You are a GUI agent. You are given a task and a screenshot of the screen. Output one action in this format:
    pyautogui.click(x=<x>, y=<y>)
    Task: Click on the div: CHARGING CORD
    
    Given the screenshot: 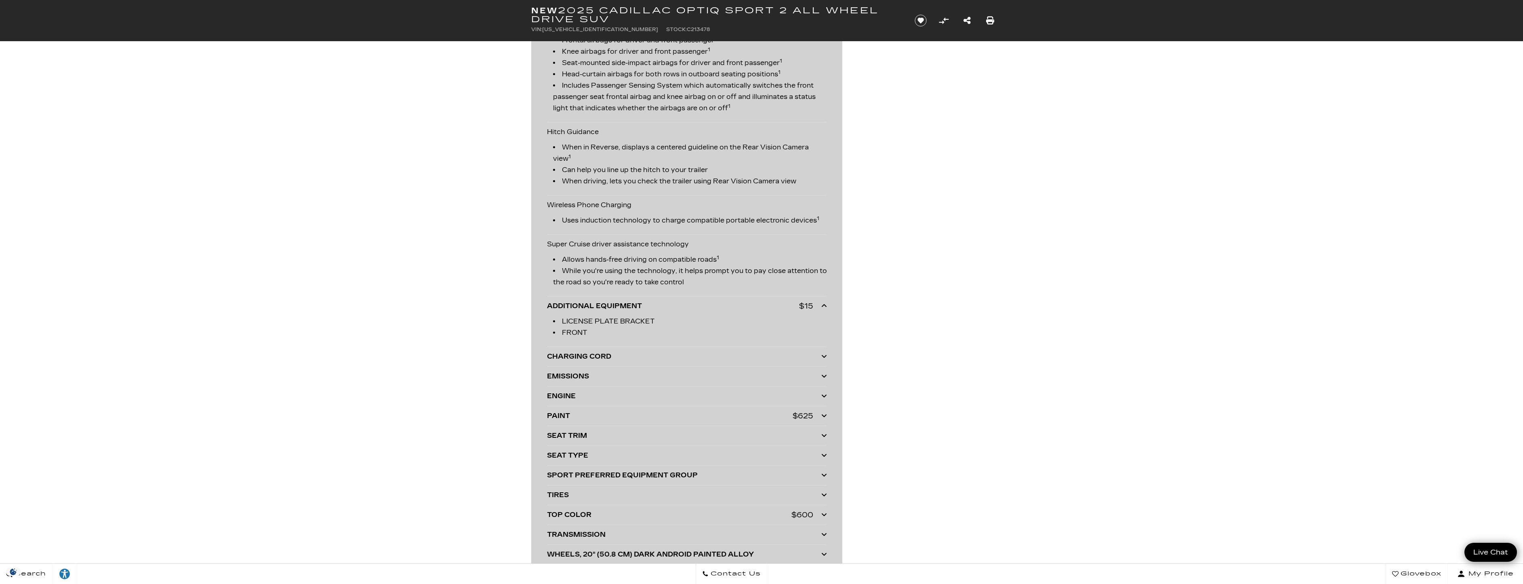 What is the action you would take?
    pyautogui.click(x=684, y=357)
    